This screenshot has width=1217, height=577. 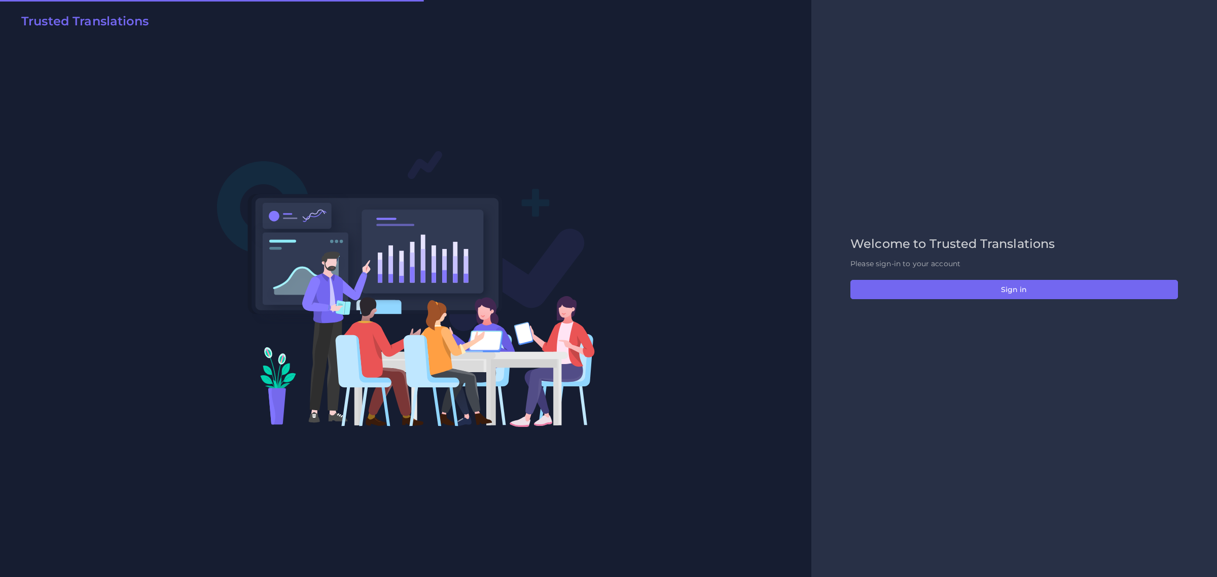 I want to click on button: Sign in, so click(x=1014, y=289).